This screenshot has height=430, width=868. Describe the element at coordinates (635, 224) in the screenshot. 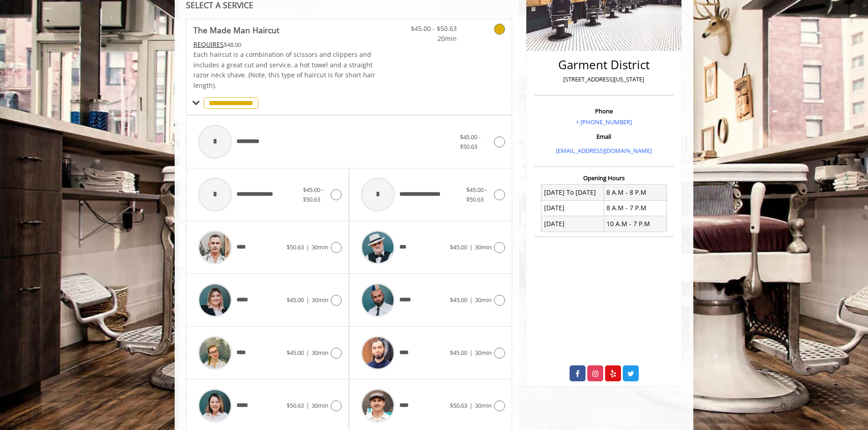

I see `td: 10 A.M - 7 P.M` at that location.